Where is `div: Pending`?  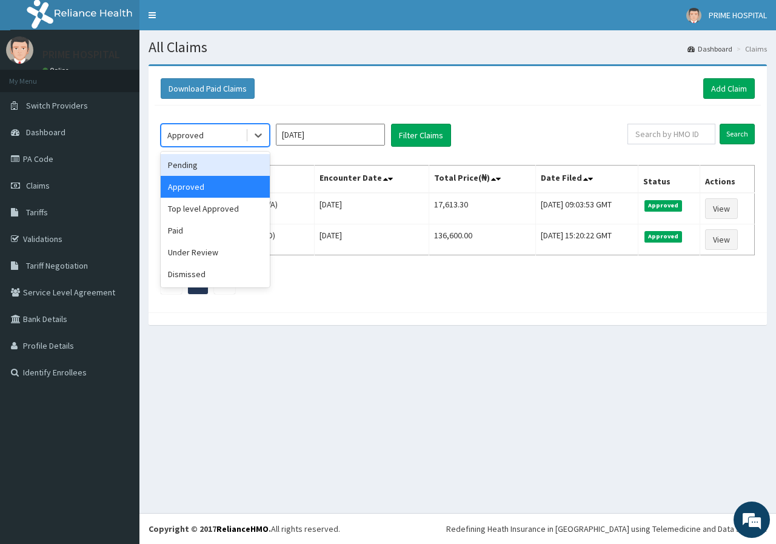
div: Pending is located at coordinates (215, 165).